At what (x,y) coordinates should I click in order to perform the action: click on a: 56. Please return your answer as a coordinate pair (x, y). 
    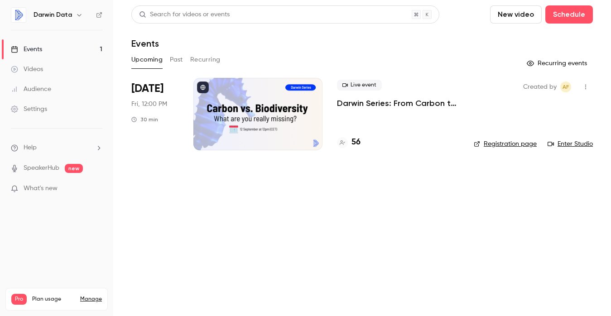
    Looking at the image, I should click on (348, 142).